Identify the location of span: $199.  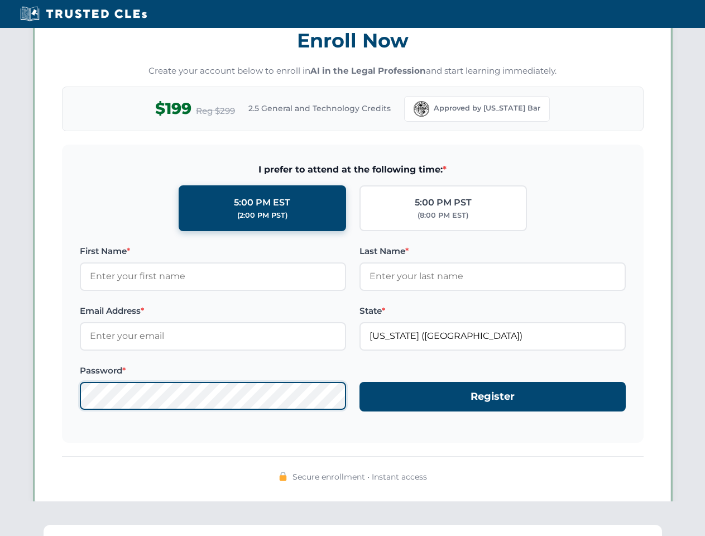
(173, 108).